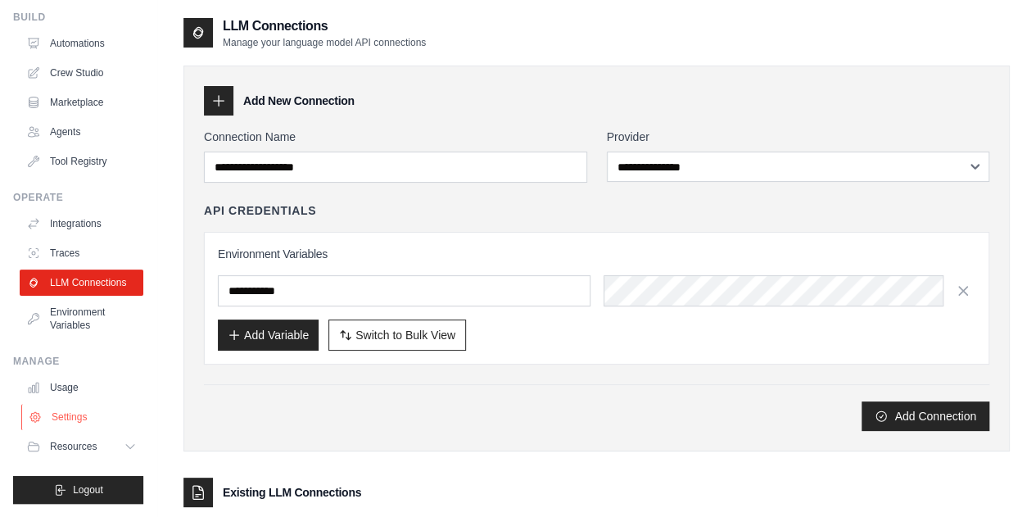 The height and width of the screenshot is (517, 1036). I want to click on button: Logout, so click(78, 490).